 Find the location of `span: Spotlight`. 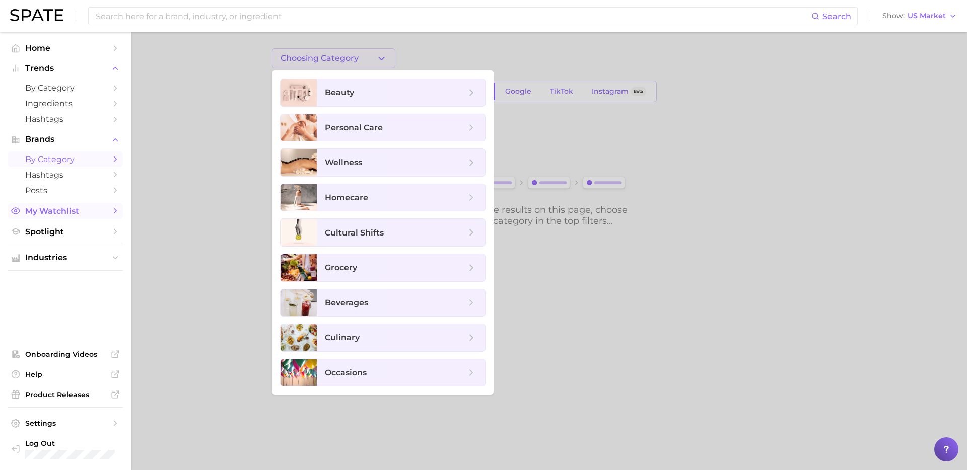

span: Spotlight is located at coordinates (65, 232).